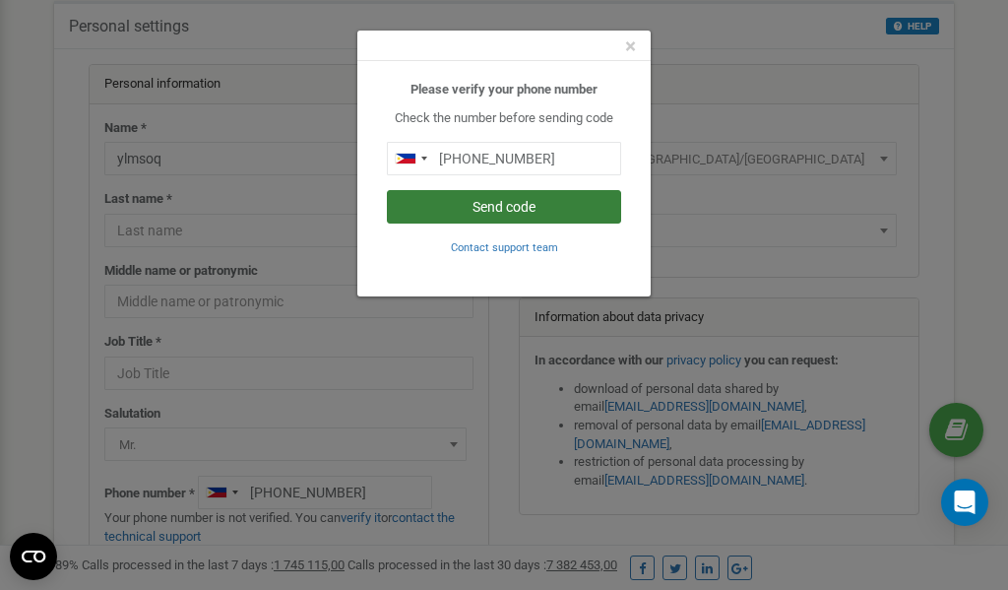 Image resolution: width=1008 pixels, height=590 pixels. I want to click on p: Check the number before sending code, so click(504, 118).